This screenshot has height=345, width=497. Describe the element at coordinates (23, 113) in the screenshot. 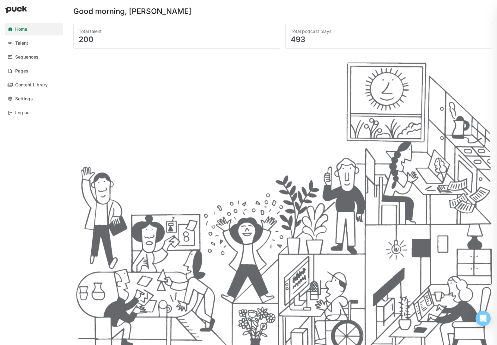

I see `div: Log out` at that location.